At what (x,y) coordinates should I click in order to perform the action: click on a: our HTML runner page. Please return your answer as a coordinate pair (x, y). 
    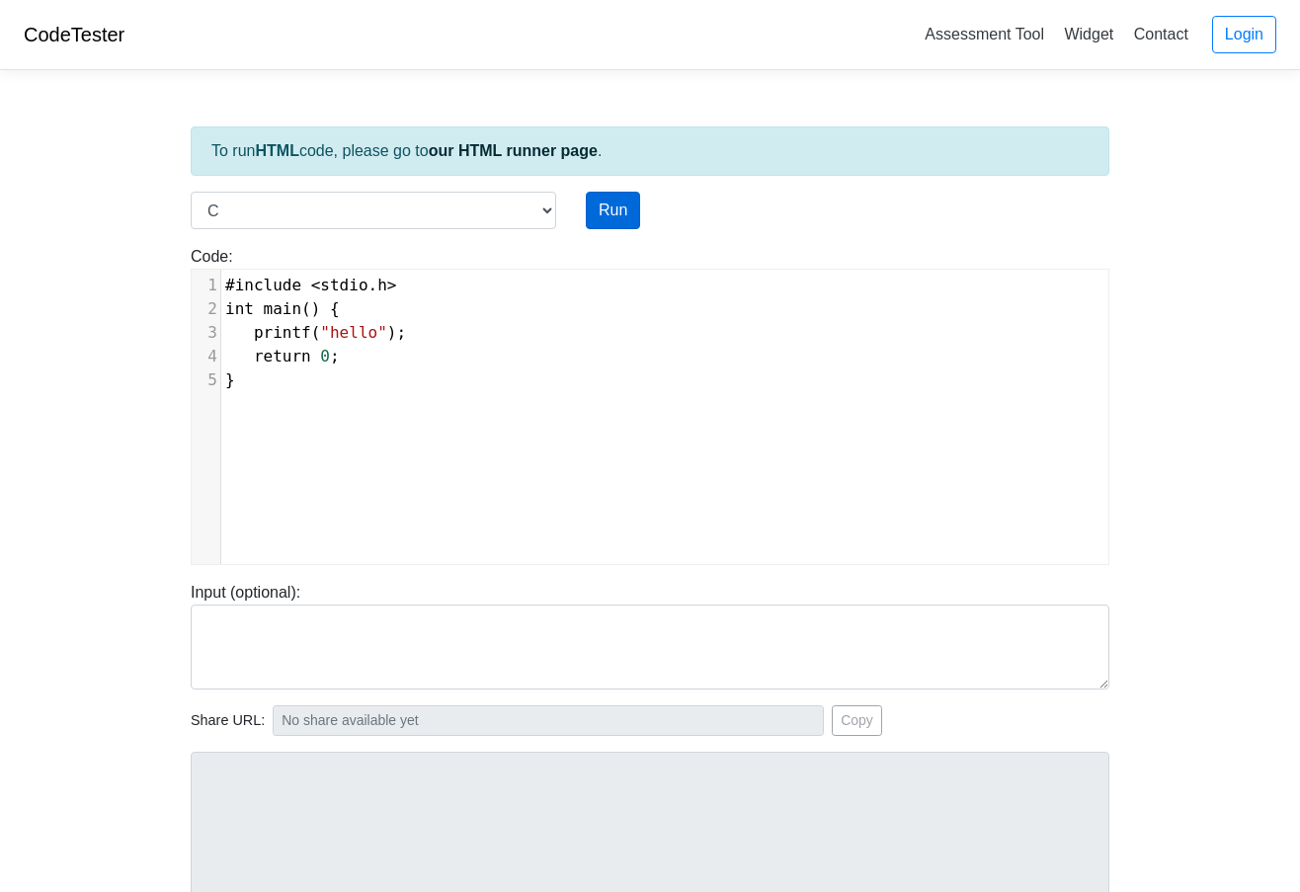
    Looking at the image, I should click on (513, 150).